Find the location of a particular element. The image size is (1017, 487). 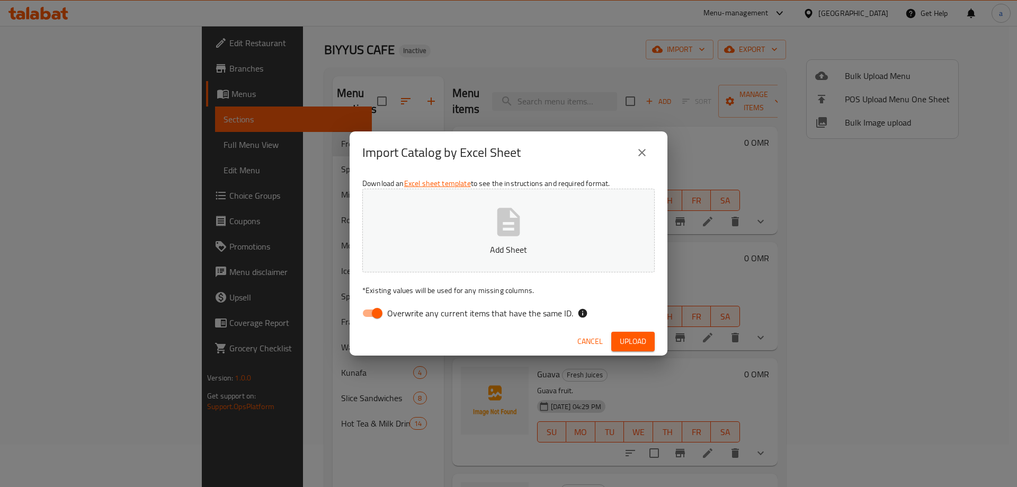

h2: Import Catalog by Excel Sheet is located at coordinates (441, 153).